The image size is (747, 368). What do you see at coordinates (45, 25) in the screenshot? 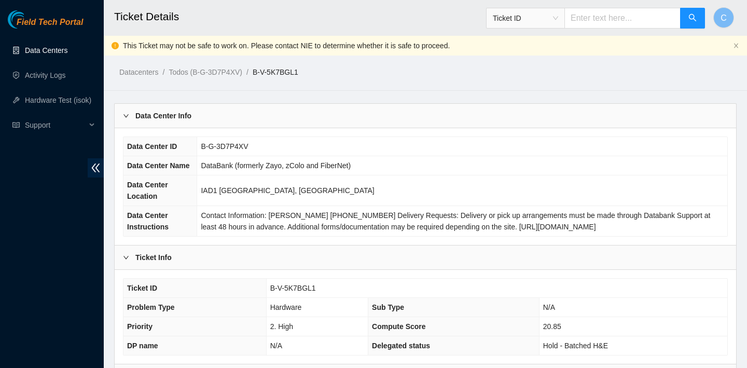
I see `a: Akamai TechnologiesField Tech Portal` at bounding box center [45, 25].